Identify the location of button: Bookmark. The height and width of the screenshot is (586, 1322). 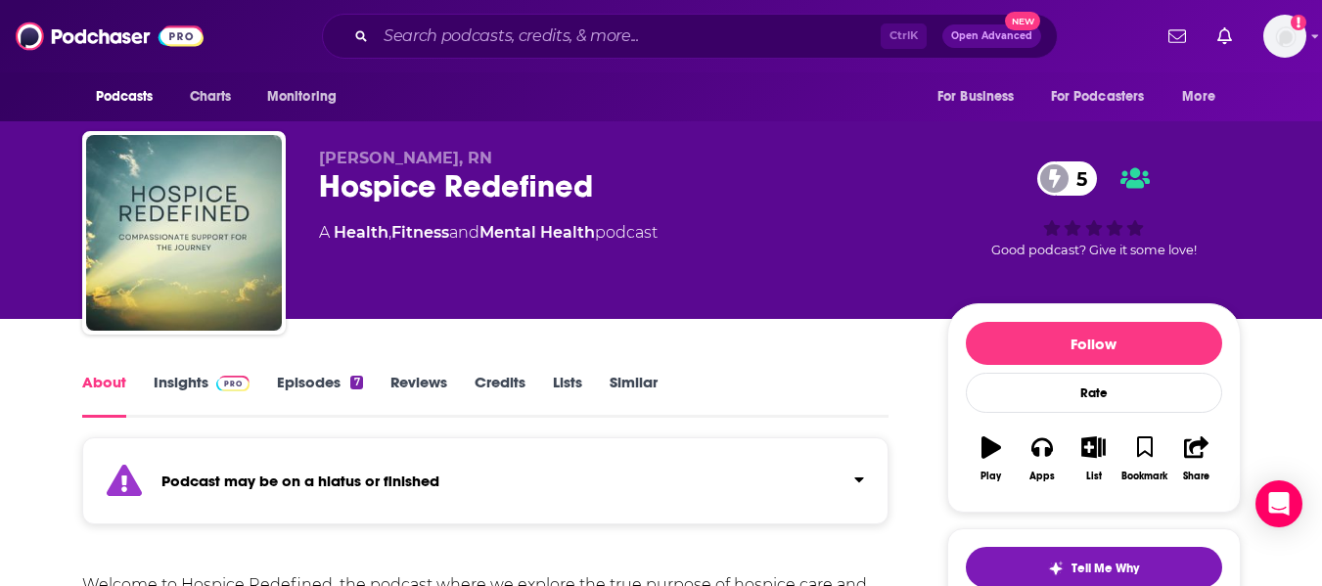
(1145, 459).